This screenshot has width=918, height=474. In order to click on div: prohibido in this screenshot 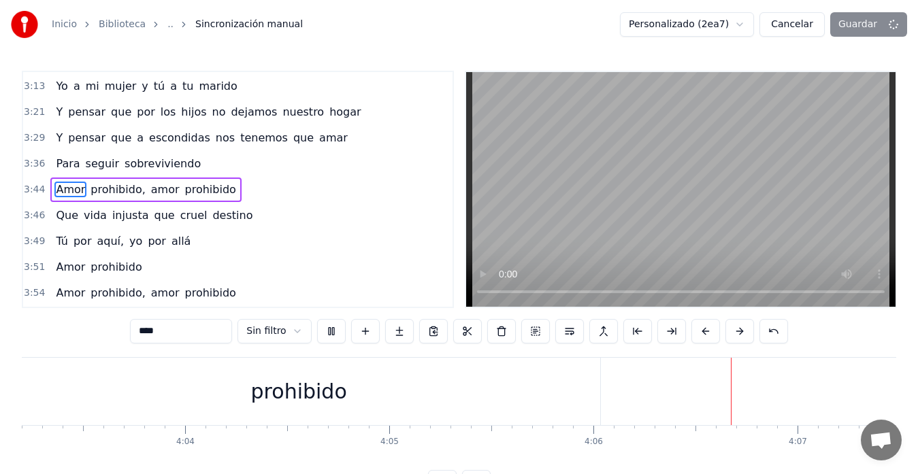, I will do `click(299, 391)`.